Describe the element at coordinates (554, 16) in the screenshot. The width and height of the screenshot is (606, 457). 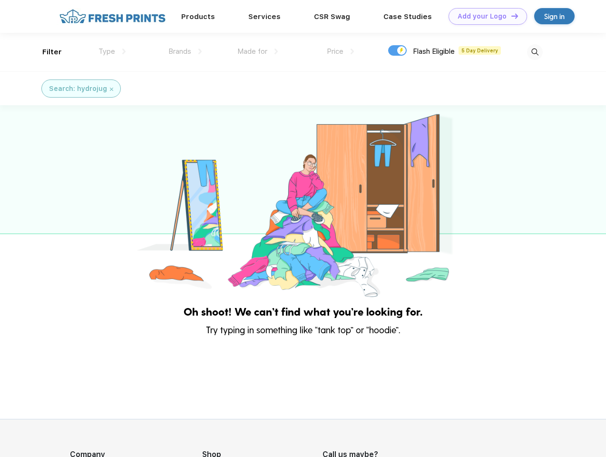
I see `div: Sign in` at that location.